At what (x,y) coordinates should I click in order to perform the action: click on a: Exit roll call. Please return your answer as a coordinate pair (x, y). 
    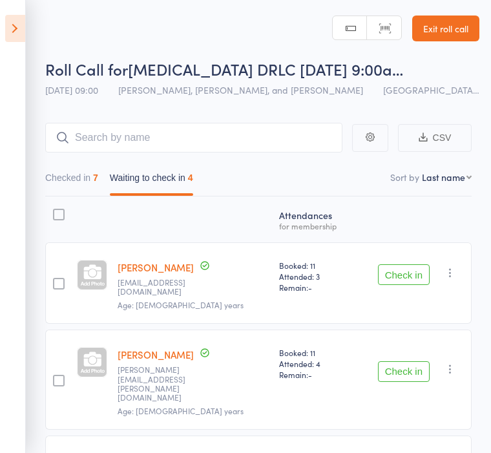
    Looking at the image, I should click on (446, 28).